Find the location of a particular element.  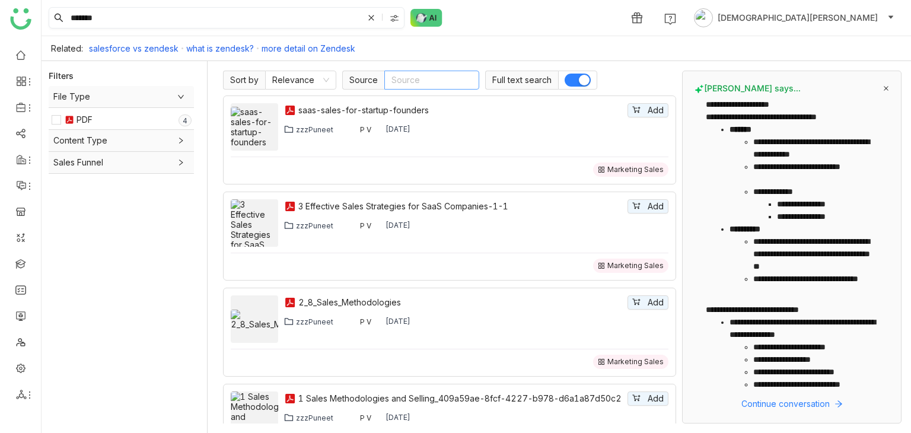

span: Source is located at coordinates (363, 80).